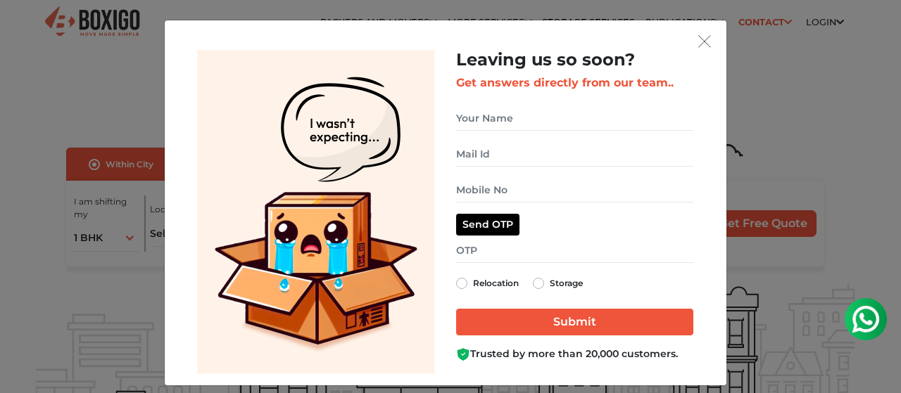 The width and height of the screenshot is (901, 393). Describe the element at coordinates (574, 82) in the screenshot. I see `h3: Get answers directly from our team..` at that location.